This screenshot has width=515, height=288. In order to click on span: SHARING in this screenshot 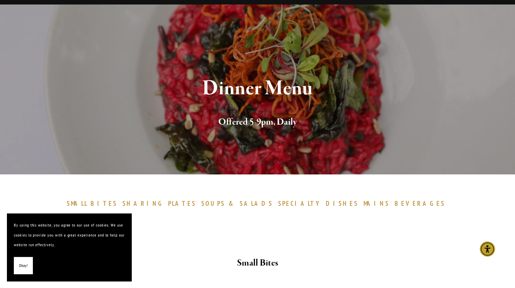, I will do `click(144, 204)`.